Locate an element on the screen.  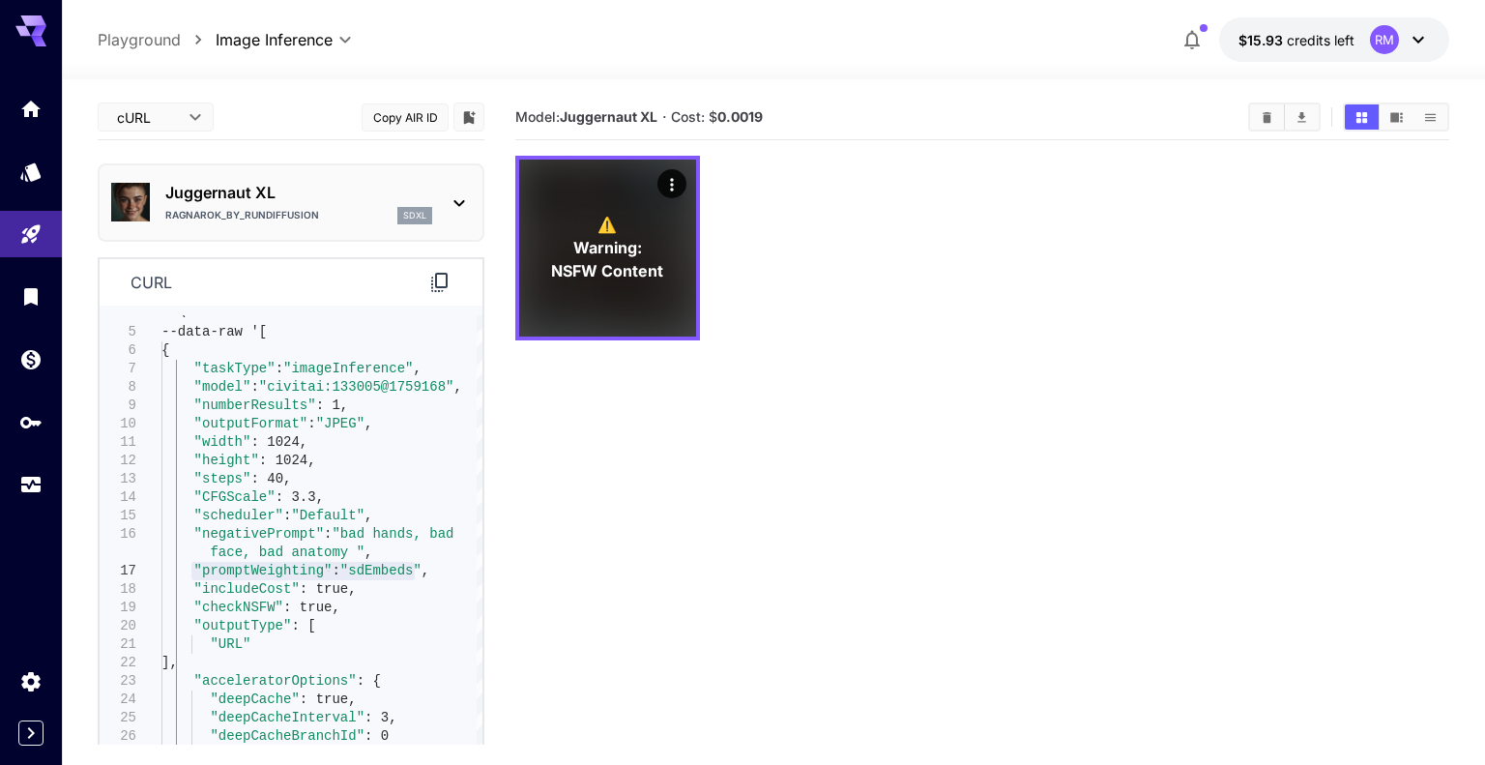
button: Expand sidebar is located at coordinates (31, 733).